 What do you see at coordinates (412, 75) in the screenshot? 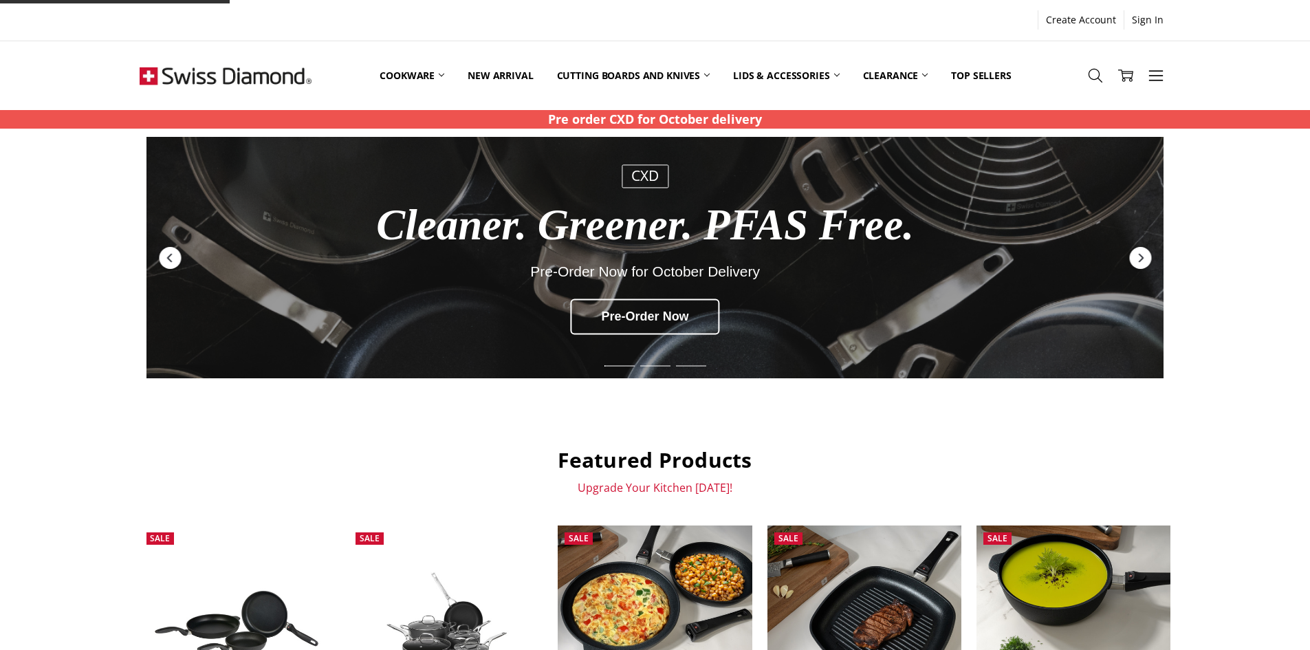
I see `a: Cookware` at bounding box center [412, 75].